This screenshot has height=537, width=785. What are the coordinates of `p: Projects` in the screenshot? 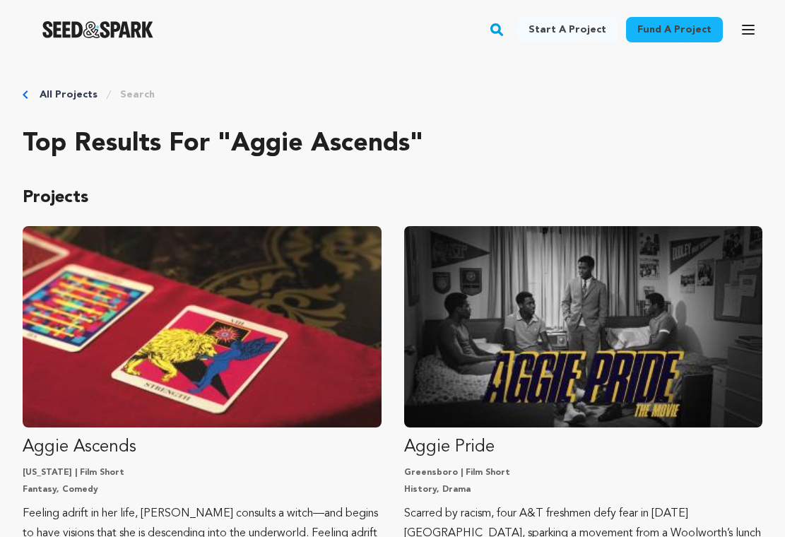 It's located at (392, 198).